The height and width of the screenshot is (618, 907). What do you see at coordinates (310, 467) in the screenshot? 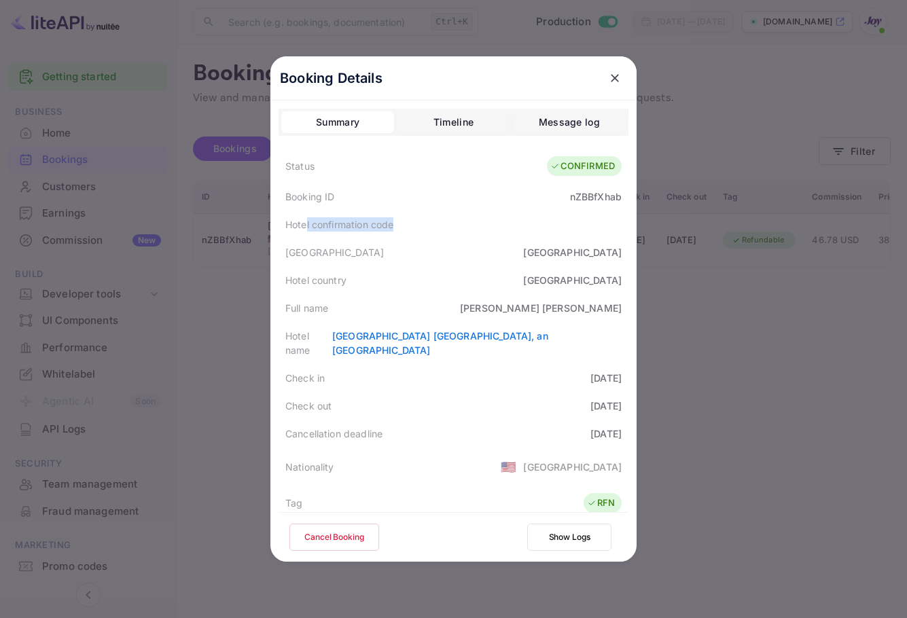
I see `div: Nationality` at bounding box center [310, 467].